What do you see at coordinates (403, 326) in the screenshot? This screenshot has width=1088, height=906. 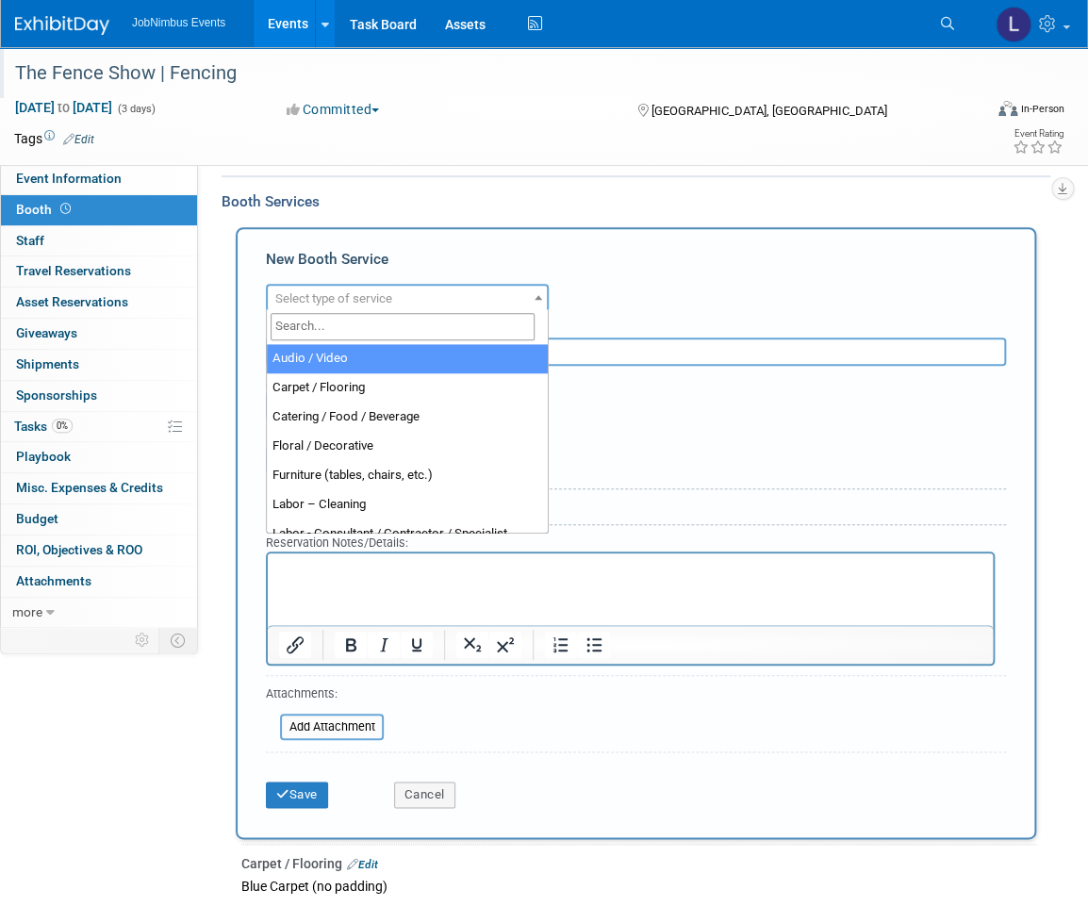 I see `input: Search...` at bounding box center [403, 326].